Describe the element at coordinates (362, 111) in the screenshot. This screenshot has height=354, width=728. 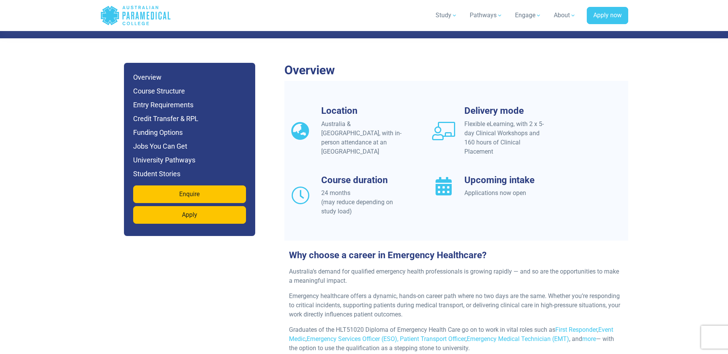
I see `h3: Location` at that location.